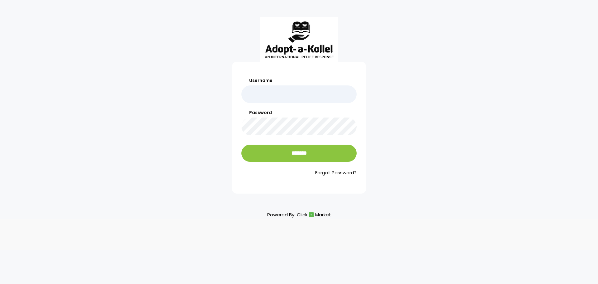 The width and height of the screenshot is (598, 284). I want to click on img: aak_logo_sm.jpeg, so click(299, 39).